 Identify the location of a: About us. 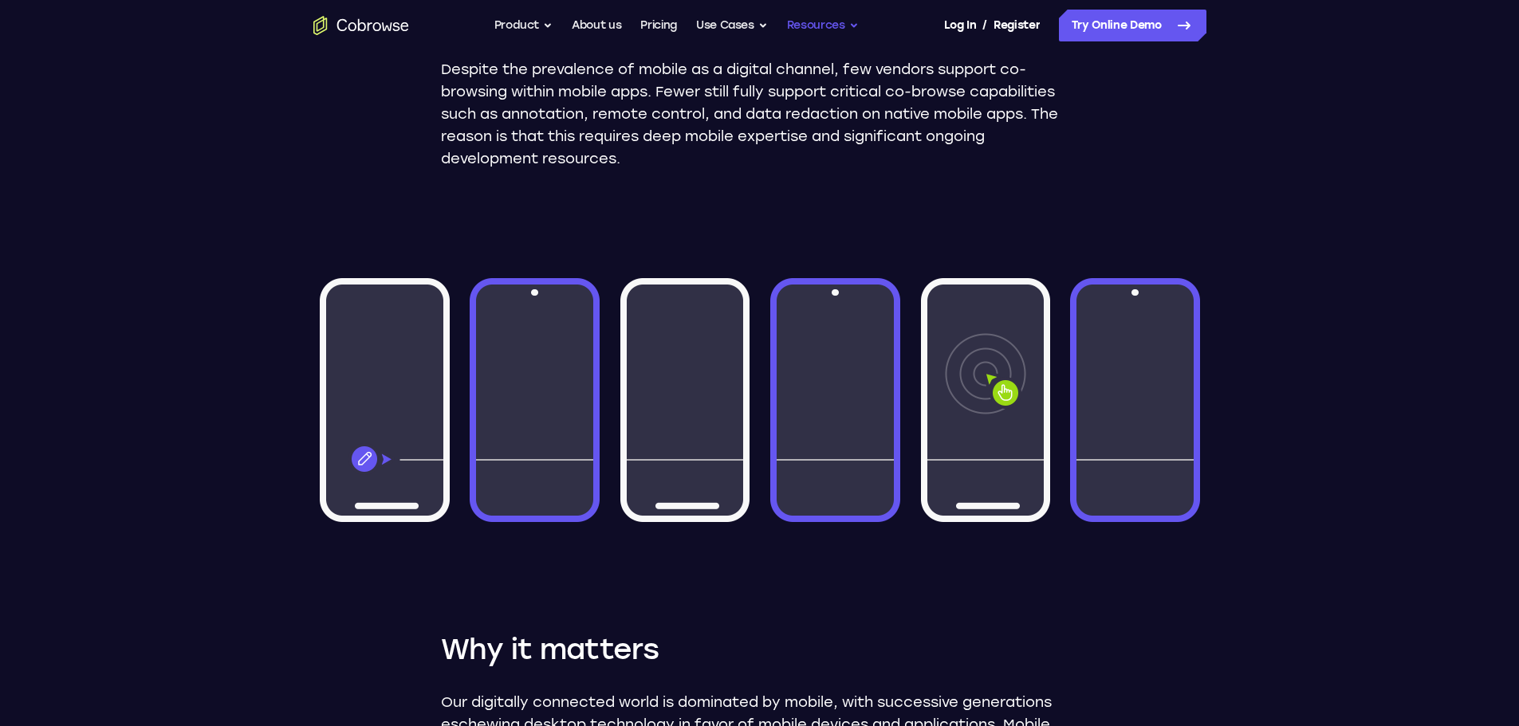
(596, 26).